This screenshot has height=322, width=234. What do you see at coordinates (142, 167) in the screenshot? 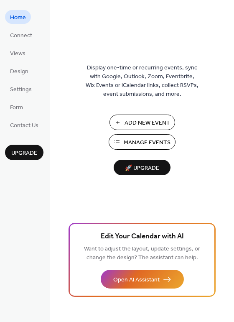
I see `button: 🚀 Upgrade` at bounding box center [142, 167].